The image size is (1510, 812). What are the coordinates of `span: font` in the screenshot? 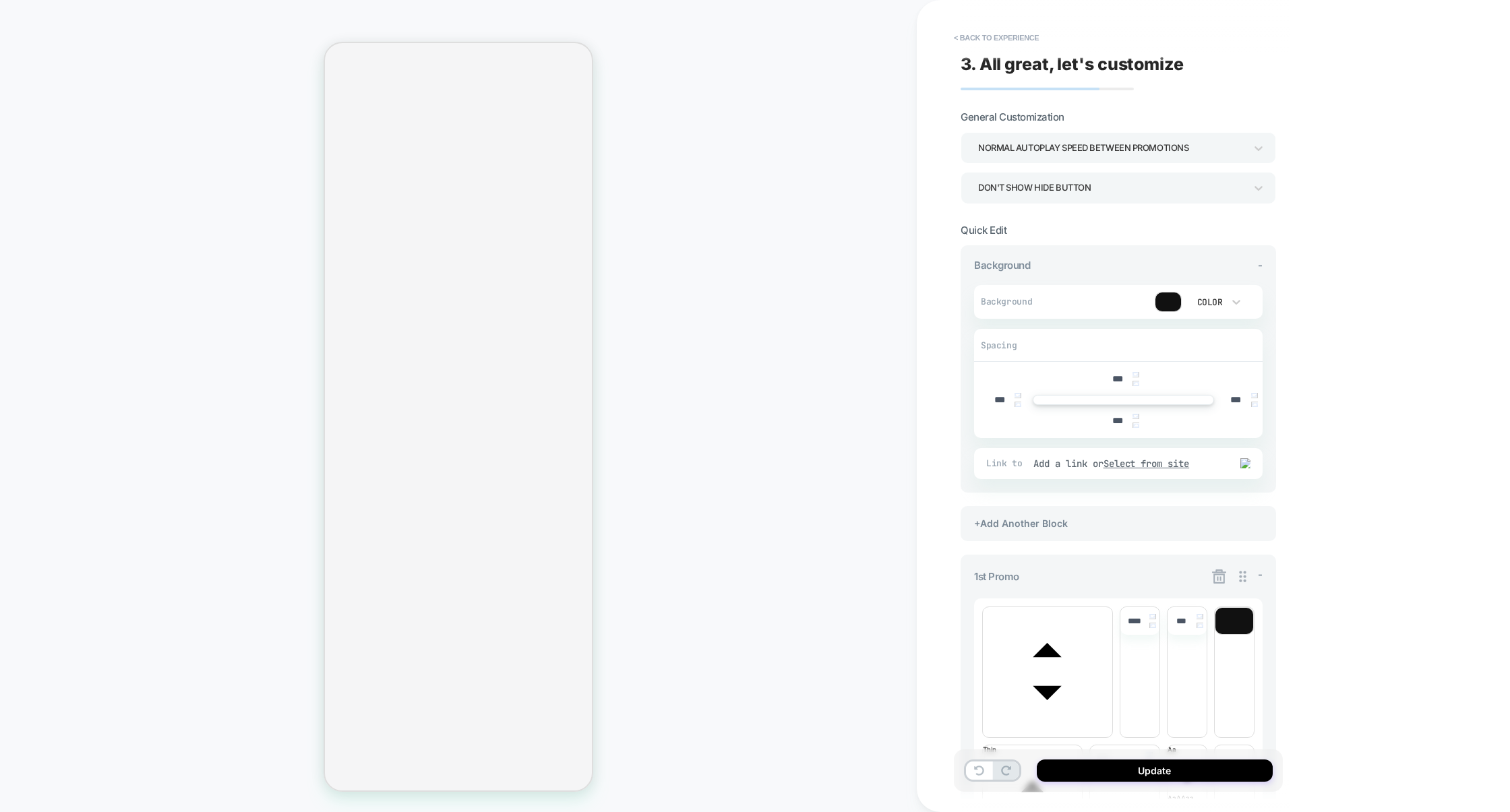 It's located at (1047, 734).